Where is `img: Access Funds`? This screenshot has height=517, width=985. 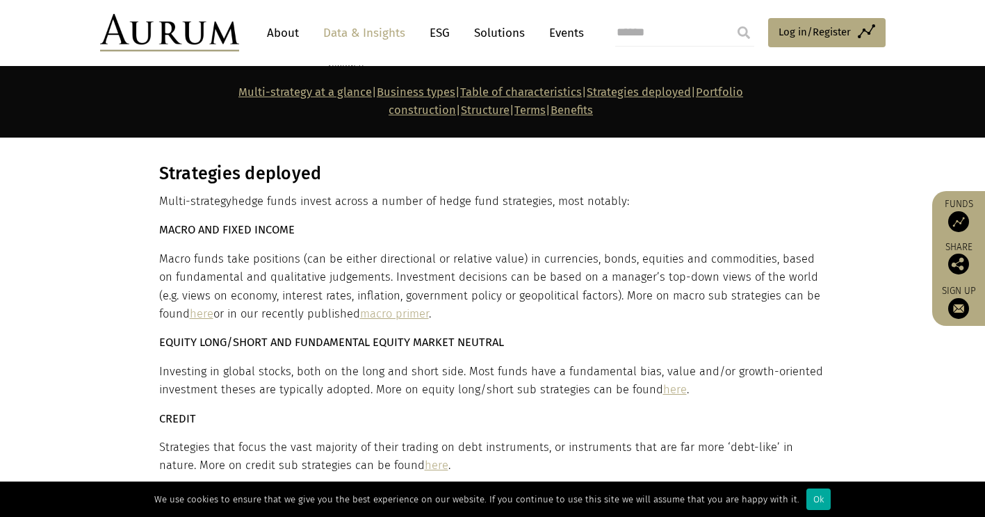 img: Access Funds is located at coordinates (959, 222).